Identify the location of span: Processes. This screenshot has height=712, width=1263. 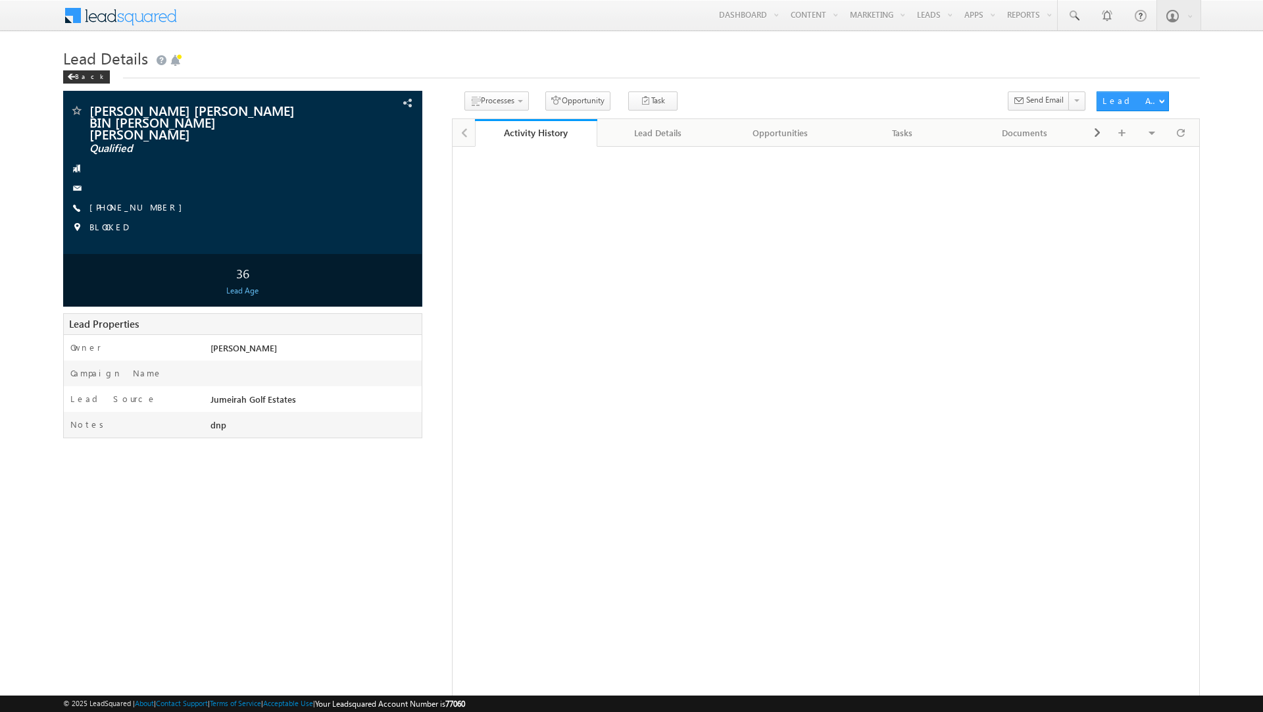
(497, 100).